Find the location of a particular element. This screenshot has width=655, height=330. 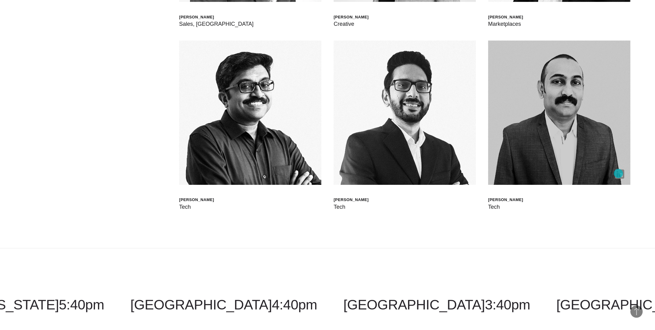

div: Creative is located at coordinates (351, 24).